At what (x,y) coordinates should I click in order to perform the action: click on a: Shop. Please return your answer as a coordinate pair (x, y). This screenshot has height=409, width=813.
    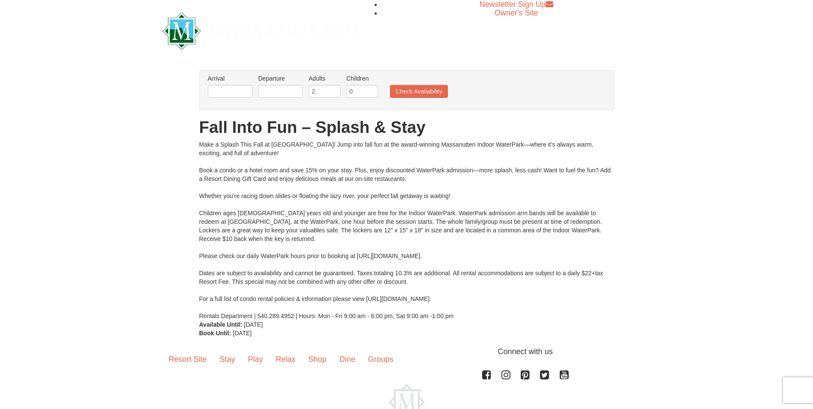
    Looking at the image, I should click on (318, 359).